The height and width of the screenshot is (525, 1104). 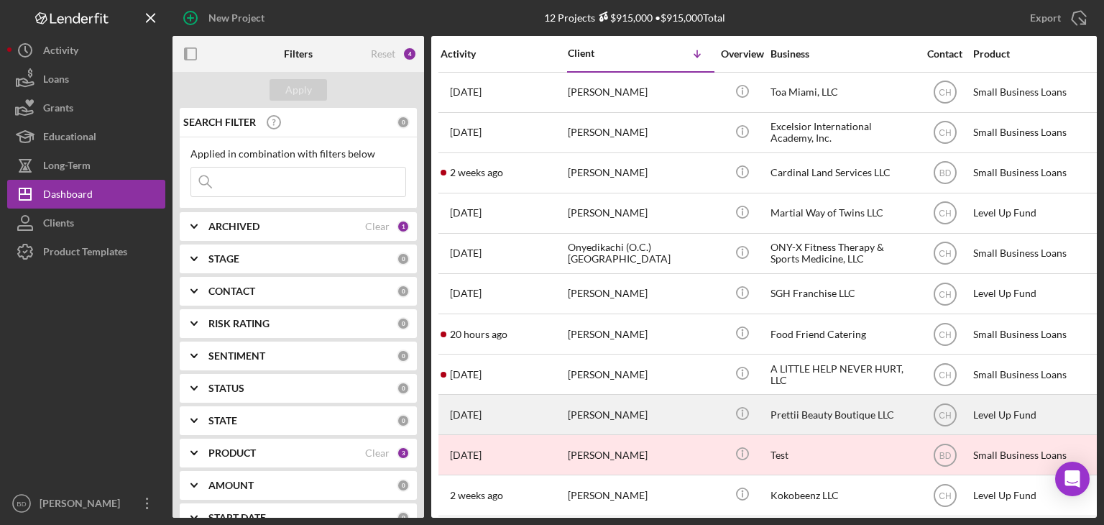 What do you see at coordinates (476, 172) in the screenshot?
I see `time: 2025-09-10 15:09` at bounding box center [476, 172].